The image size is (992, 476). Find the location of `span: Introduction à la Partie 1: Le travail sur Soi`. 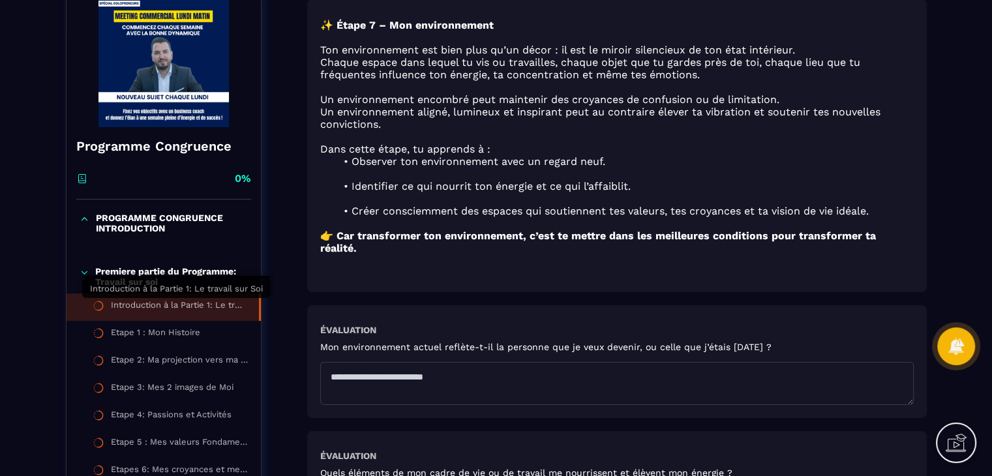

span: Introduction à la Partie 1: Le travail sur Soi is located at coordinates (176, 288).